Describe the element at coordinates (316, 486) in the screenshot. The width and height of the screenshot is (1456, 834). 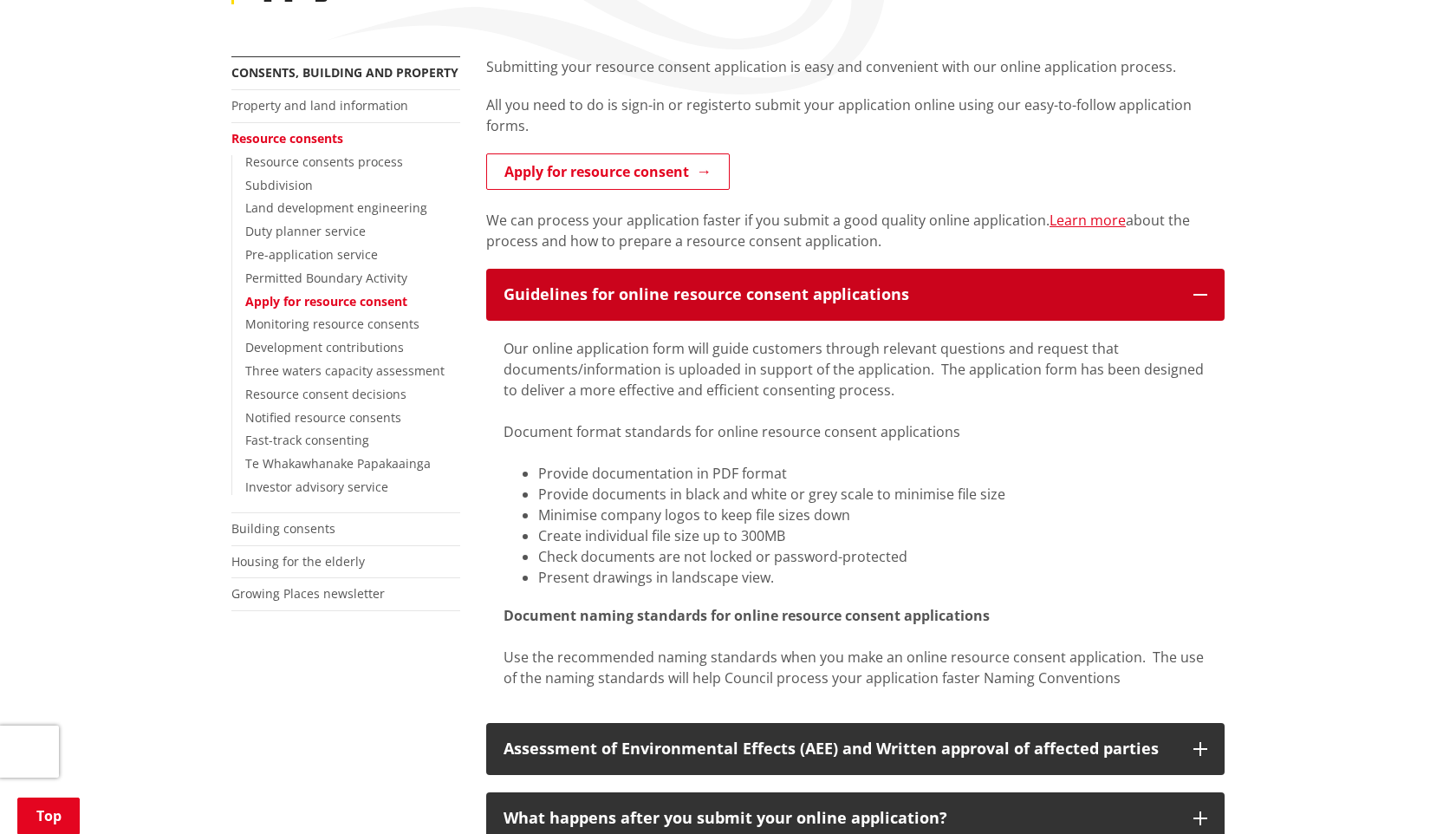
I see `a: Investor advisory service` at that location.